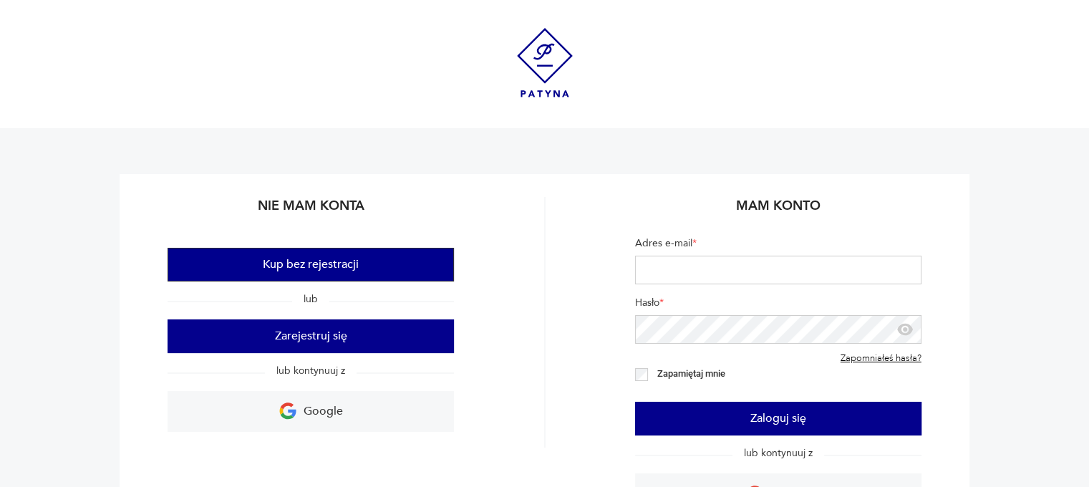 The width and height of the screenshot is (1089, 487). What do you see at coordinates (323, 411) in the screenshot?
I see `p: Google` at bounding box center [323, 411].